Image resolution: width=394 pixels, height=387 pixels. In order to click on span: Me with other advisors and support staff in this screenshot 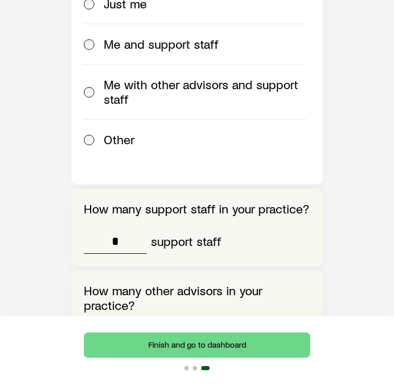, I will do `click(205, 92)`.